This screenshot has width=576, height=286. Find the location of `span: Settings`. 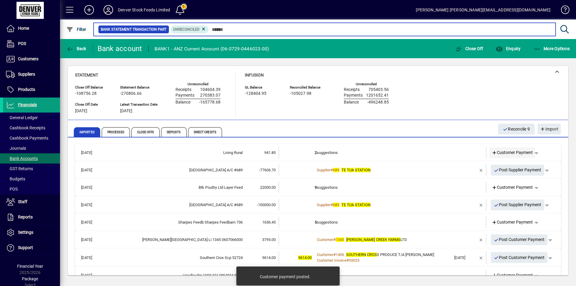

span: Settings is located at coordinates (26, 232).